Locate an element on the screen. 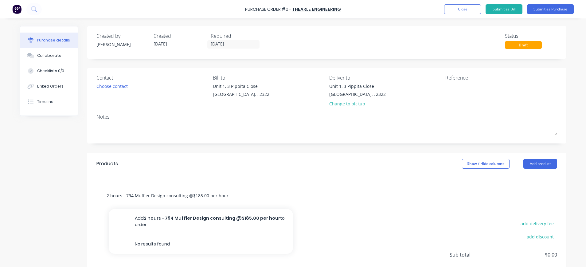 Image resolution: width=586 pixels, height=267 pixels. button: Add product is located at coordinates (540, 164).